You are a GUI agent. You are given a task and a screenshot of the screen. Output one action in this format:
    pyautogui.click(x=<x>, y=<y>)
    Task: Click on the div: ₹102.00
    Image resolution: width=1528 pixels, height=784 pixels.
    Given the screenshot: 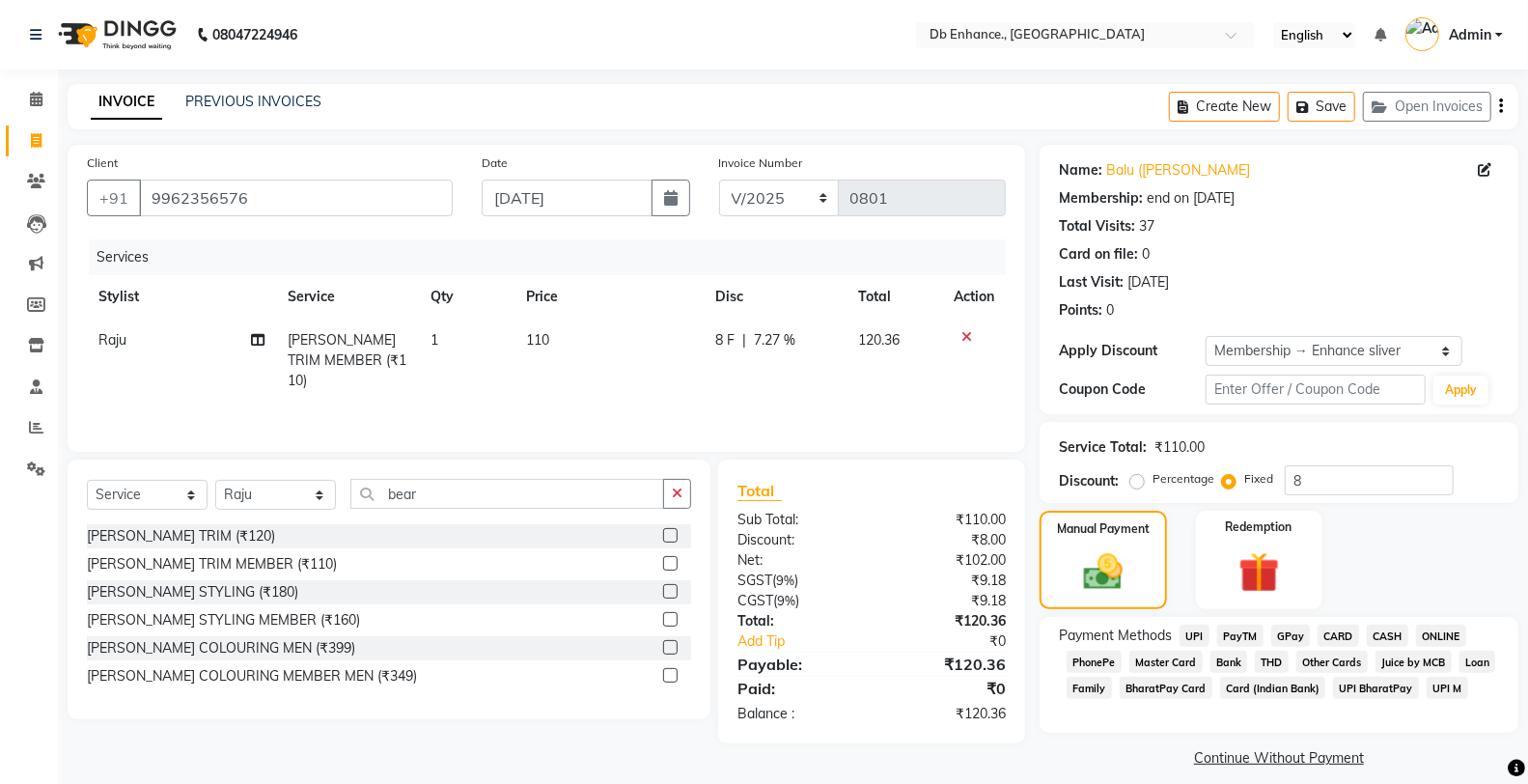 What is the action you would take?
    pyautogui.click(x=946, y=559)
    